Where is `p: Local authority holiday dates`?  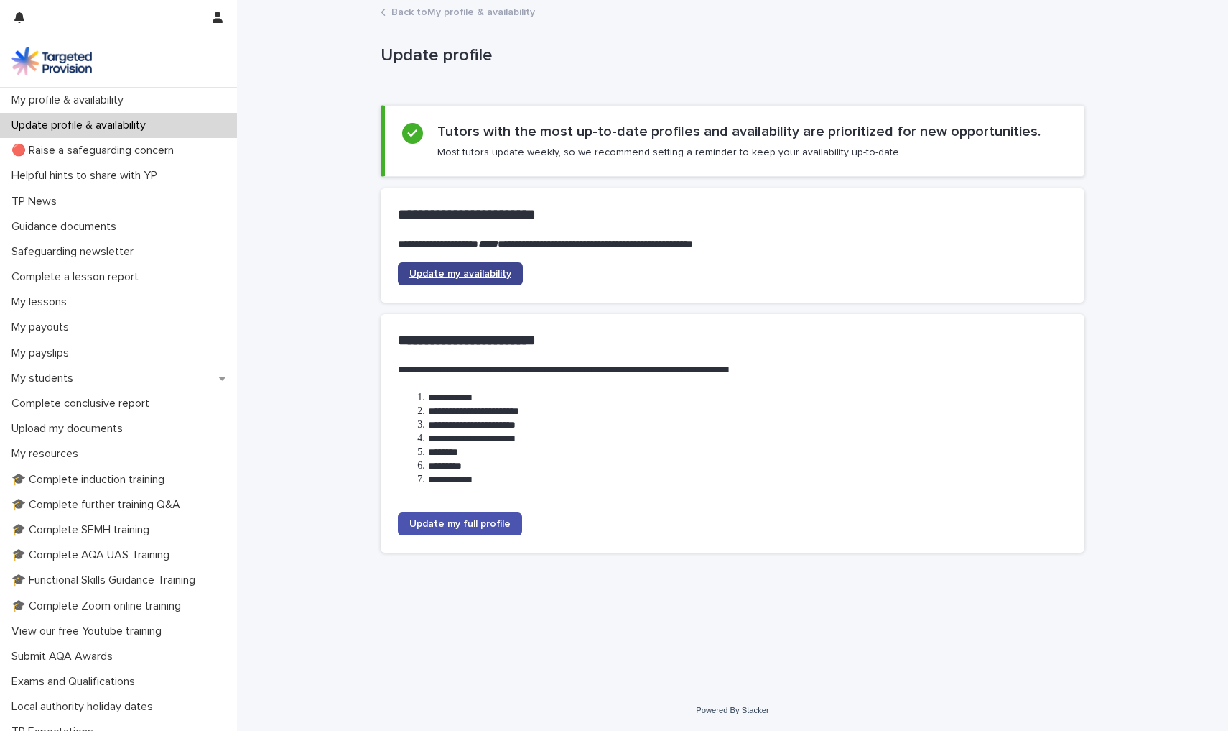 p: Local authority holiday dates is located at coordinates (85, 706).